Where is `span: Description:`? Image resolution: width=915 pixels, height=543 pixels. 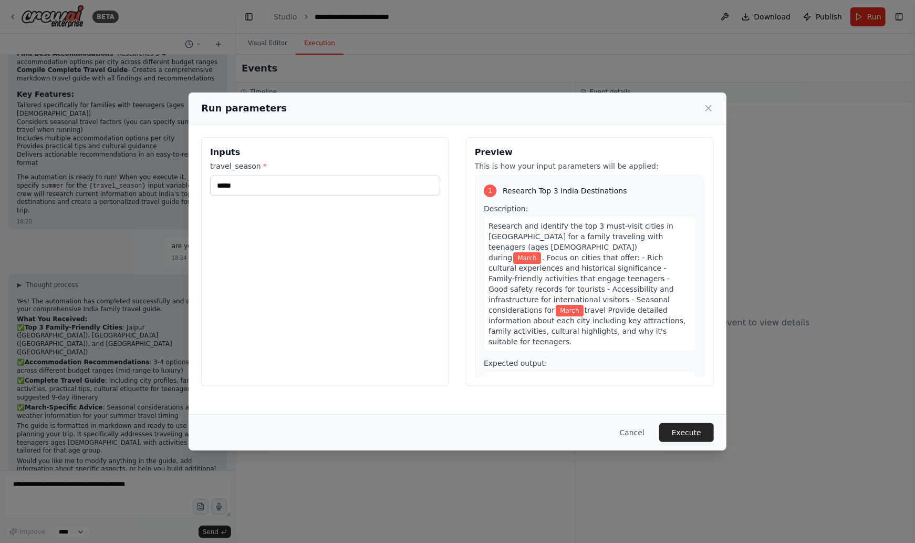 span: Description: is located at coordinates (506, 209).